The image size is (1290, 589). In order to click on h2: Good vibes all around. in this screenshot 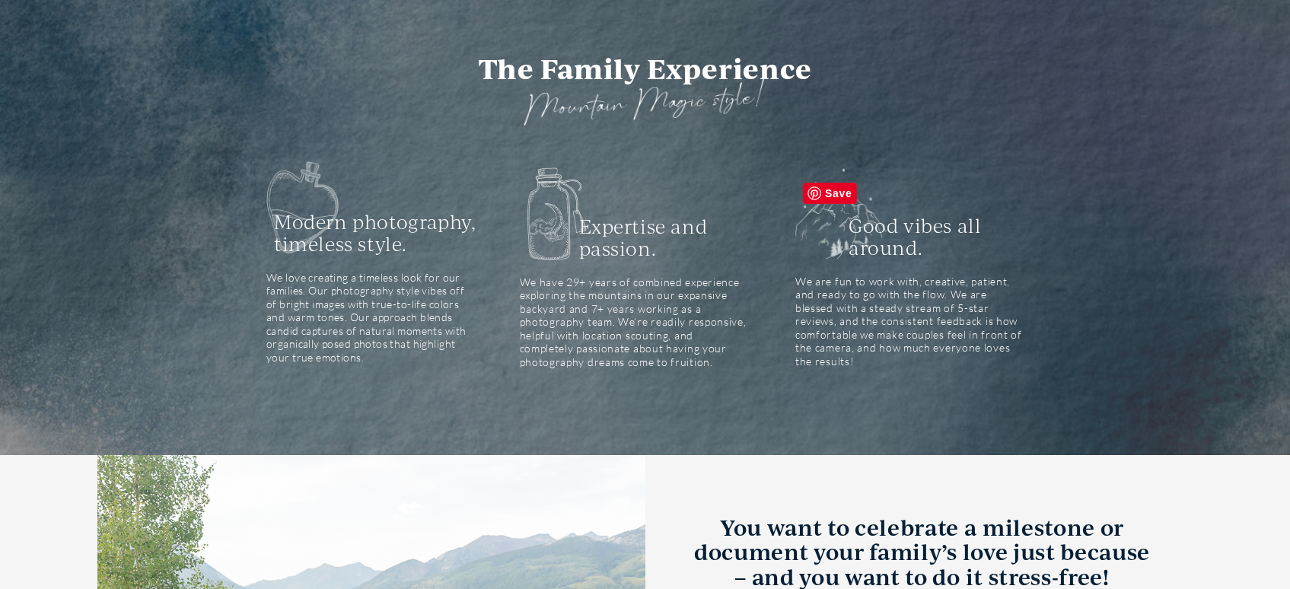, I will do `click(917, 237)`.